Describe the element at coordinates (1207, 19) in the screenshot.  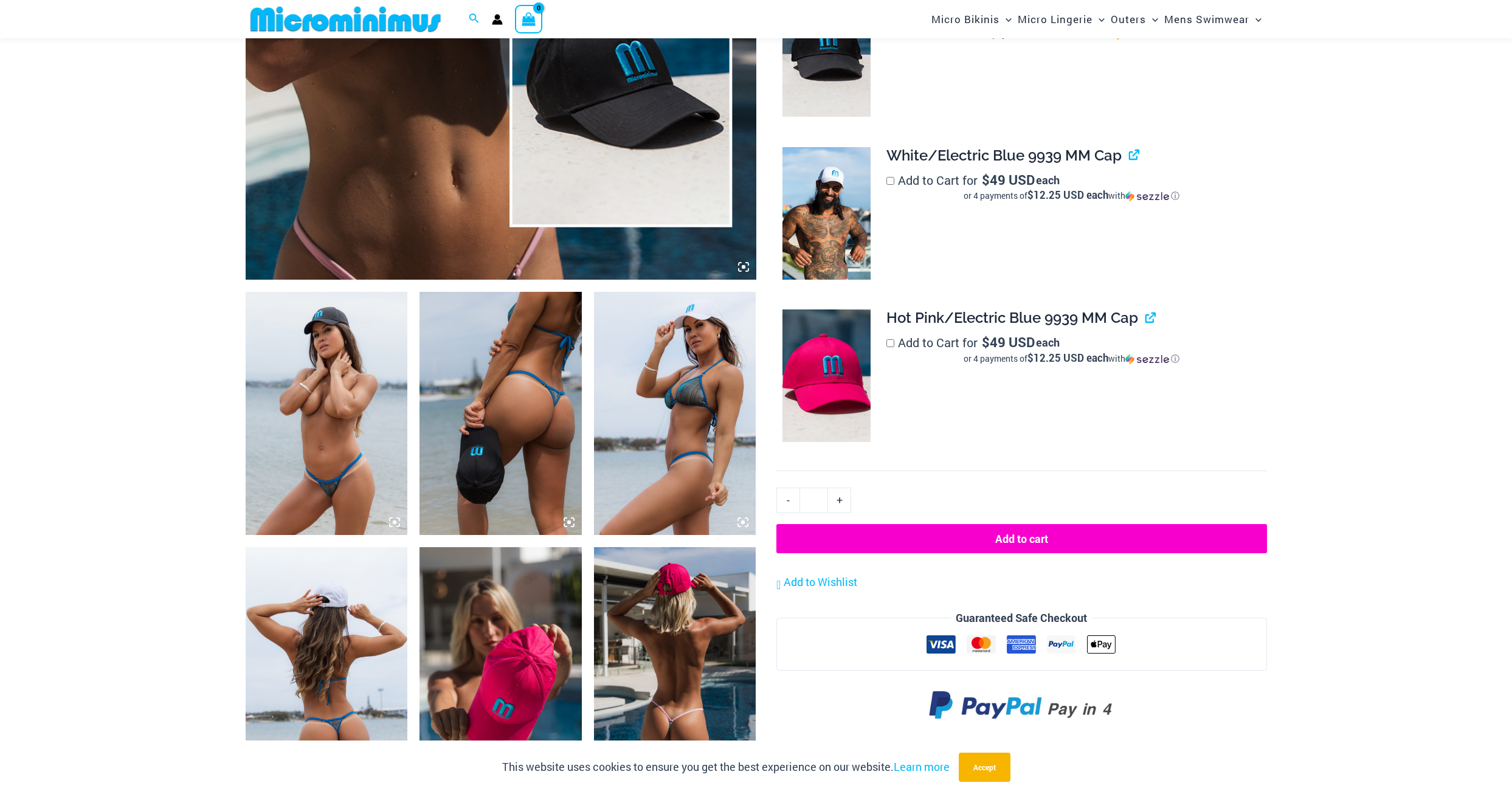
I see `span: Mens Swimwear` at that location.